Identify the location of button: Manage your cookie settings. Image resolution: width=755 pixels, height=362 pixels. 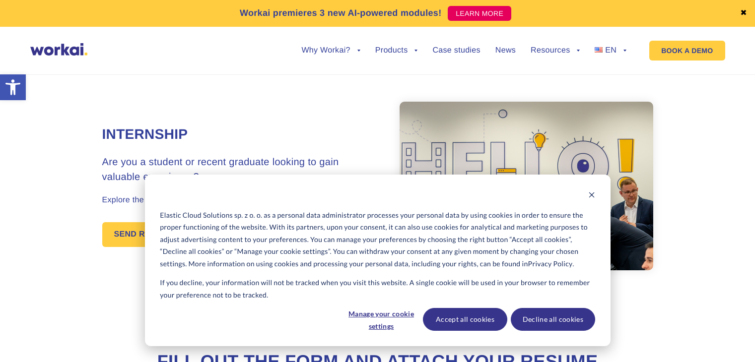
(381, 320).